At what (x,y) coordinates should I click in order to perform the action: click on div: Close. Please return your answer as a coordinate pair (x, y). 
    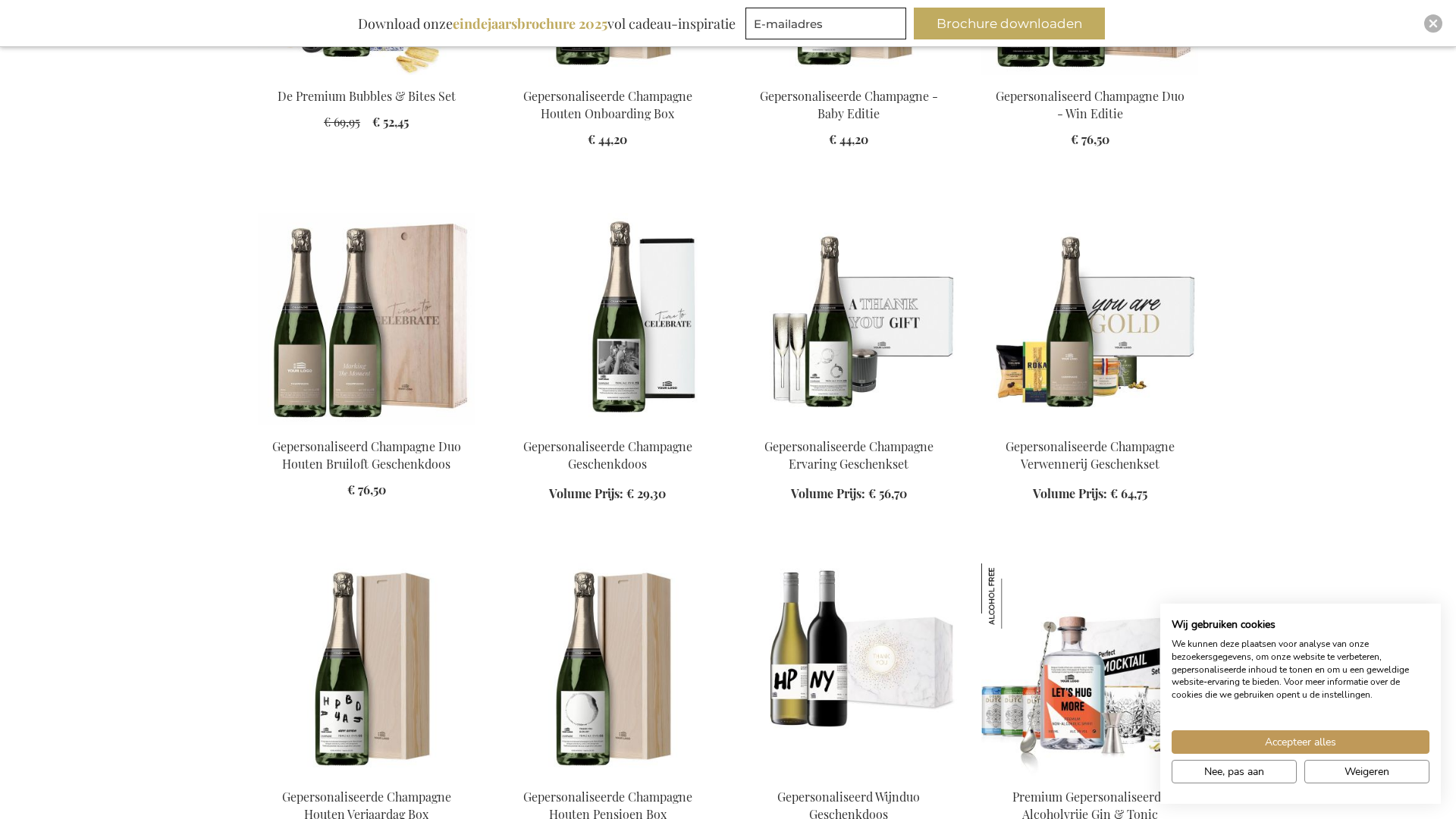
    Looking at the image, I should click on (1434, 23).